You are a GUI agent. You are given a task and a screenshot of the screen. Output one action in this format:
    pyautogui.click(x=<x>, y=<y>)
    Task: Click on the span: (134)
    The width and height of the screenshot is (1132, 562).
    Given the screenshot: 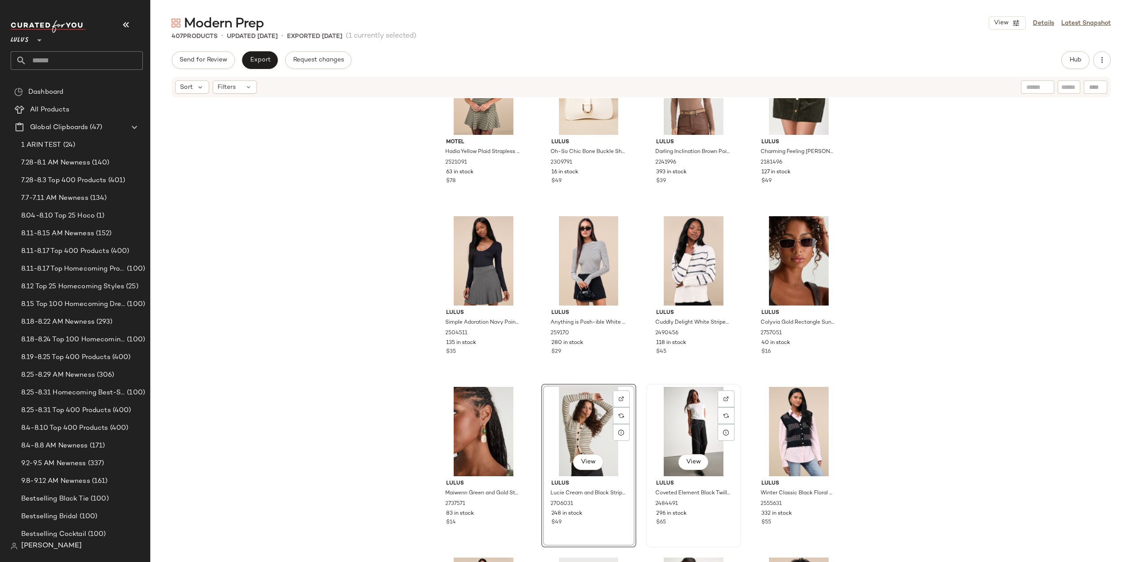 What is the action you would take?
    pyautogui.click(x=98, y=198)
    